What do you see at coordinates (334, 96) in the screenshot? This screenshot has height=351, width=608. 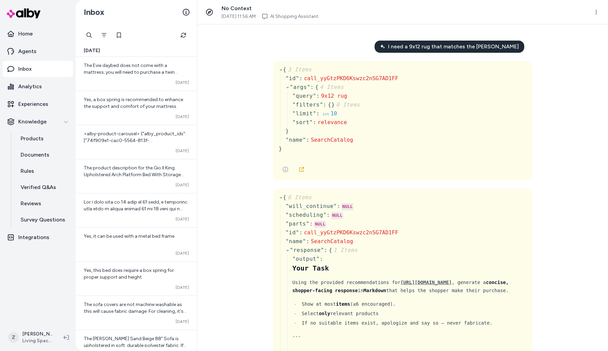 I see `span: 9x12 rug` at bounding box center [334, 96].